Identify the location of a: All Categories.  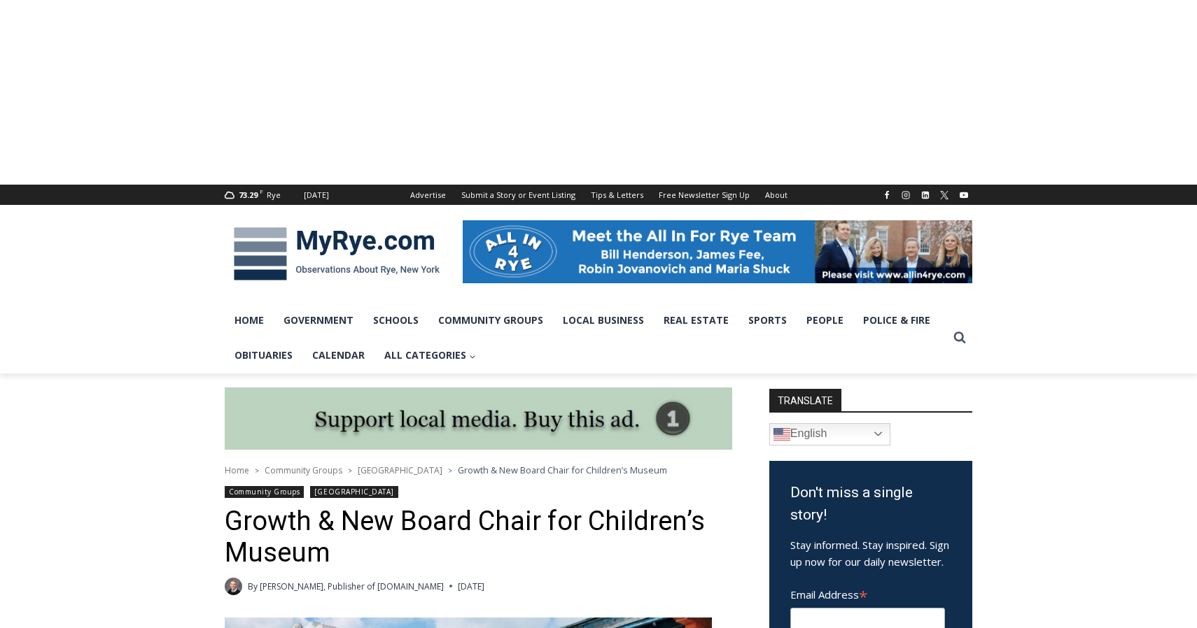
(430, 355).